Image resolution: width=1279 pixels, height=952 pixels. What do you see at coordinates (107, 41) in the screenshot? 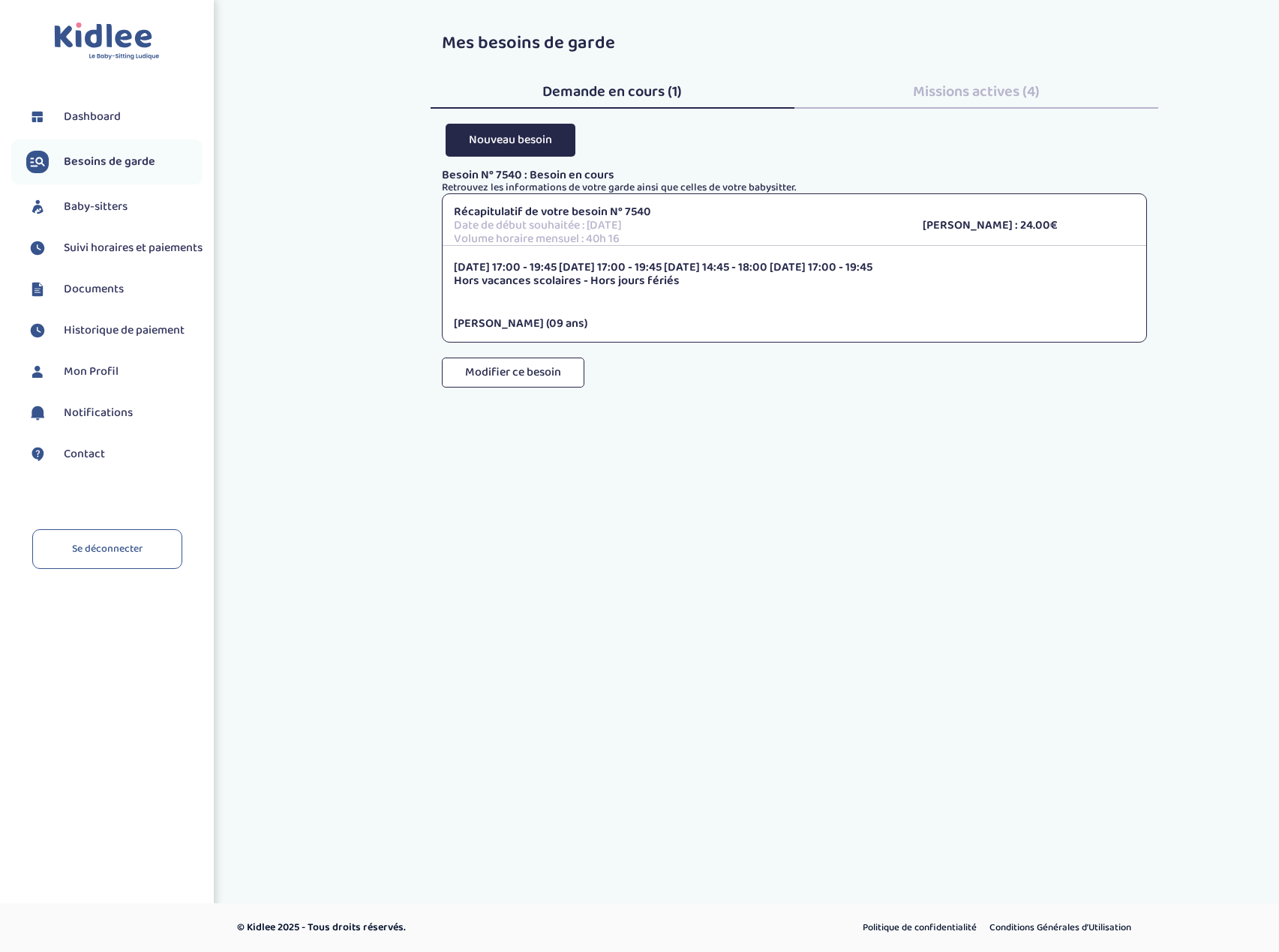
I see `img: logo.svg` at bounding box center [107, 41].